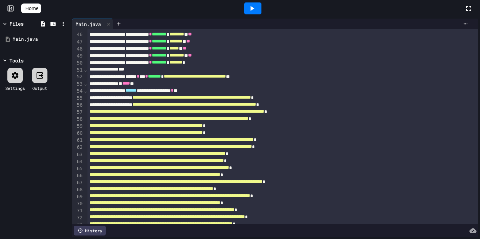 The width and height of the screenshot is (480, 239). What do you see at coordinates (78, 133) in the screenshot?
I see `div: 60` at bounding box center [78, 133].